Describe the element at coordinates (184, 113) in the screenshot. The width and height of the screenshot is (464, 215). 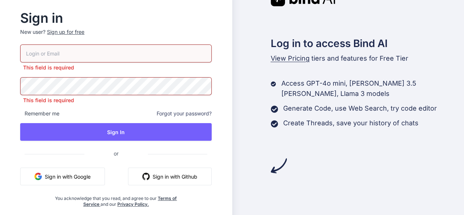
I see `span: Forgot your password?` at that location.